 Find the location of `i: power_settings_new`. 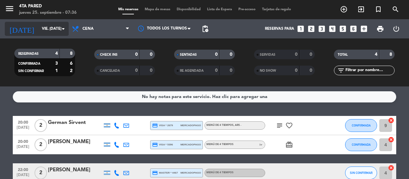

i: power_settings_new is located at coordinates (396, 29).